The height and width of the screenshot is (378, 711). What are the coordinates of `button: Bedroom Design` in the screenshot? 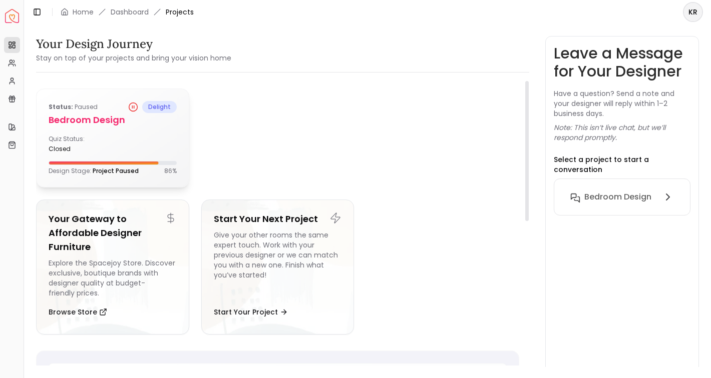 It's located at (622, 197).